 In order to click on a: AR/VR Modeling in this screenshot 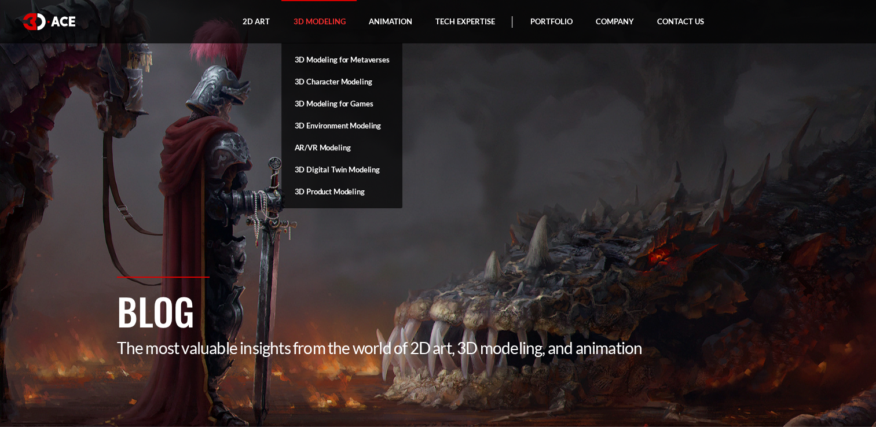, I will do `click(341, 148)`.